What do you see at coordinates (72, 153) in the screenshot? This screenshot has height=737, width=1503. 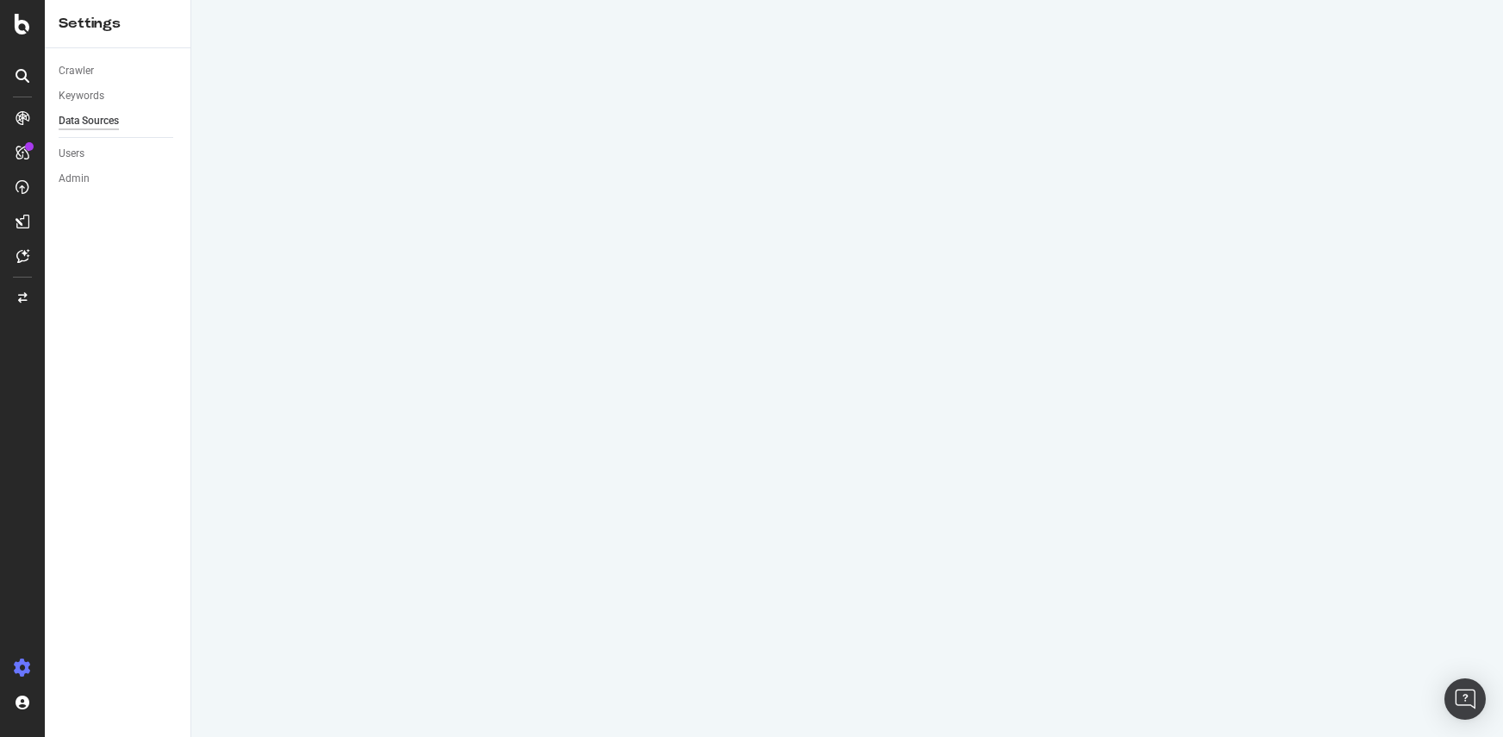 I see `div: Users` at bounding box center [72, 153].